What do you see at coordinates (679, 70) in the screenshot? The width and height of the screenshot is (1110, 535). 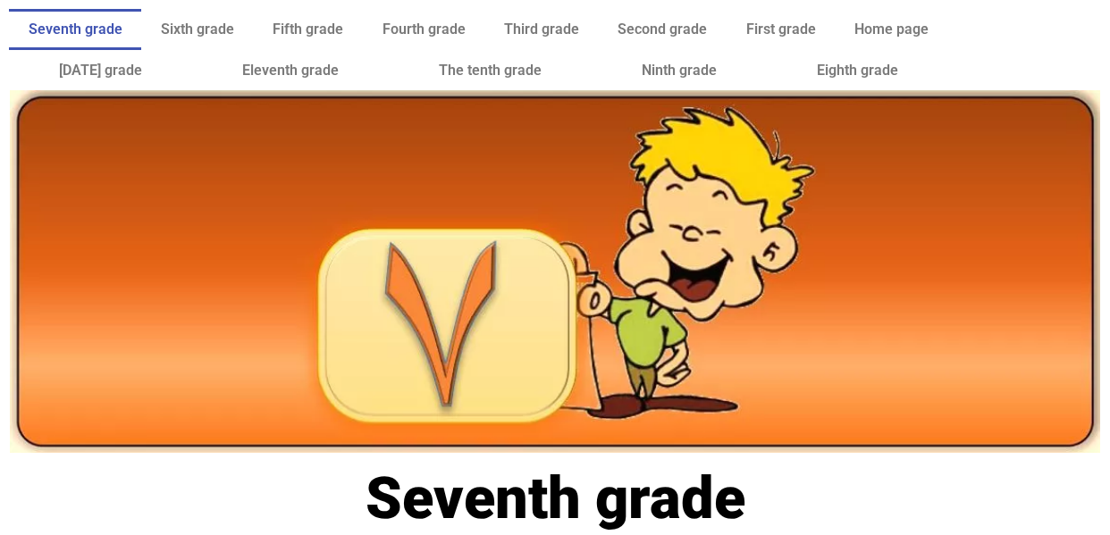 I see `font: Ninth grade` at bounding box center [679, 70].